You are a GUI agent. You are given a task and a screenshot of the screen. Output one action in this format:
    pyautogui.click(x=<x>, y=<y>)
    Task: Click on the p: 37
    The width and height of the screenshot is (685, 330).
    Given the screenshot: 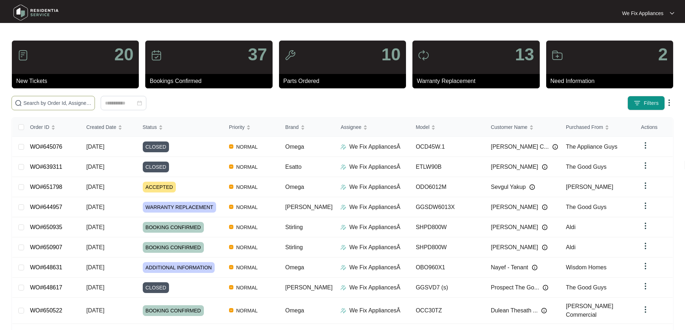 What is the action you would take?
    pyautogui.click(x=257, y=55)
    